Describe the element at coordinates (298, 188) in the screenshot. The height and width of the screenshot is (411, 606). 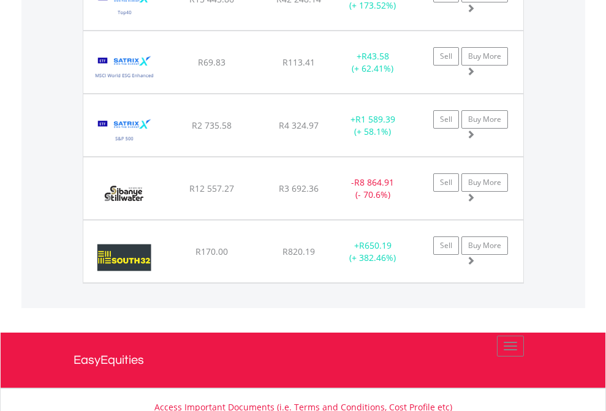
I see `span: R3 692.36` at that location.